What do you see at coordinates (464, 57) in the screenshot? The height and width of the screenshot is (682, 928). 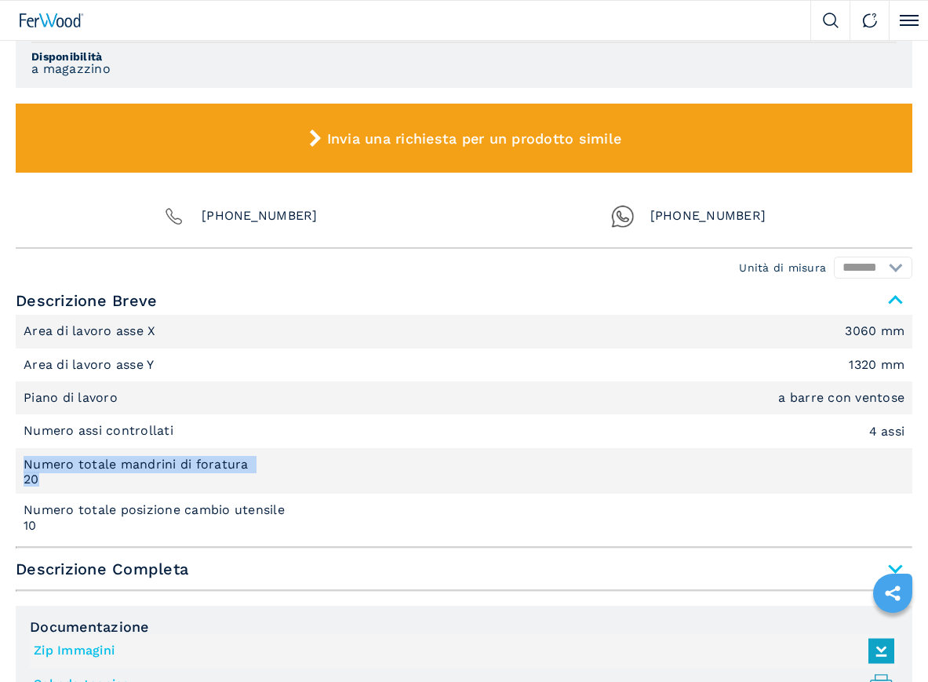 I see `span: Disponibilità` at bounding box center [464, 57].